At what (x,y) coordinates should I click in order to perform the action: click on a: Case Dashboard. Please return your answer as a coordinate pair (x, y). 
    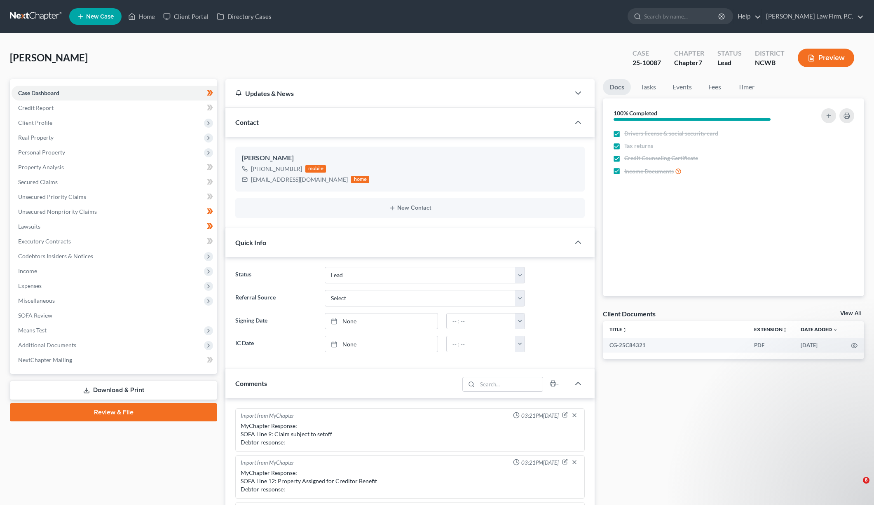
    Looking at the image, I should click on (114, 93).